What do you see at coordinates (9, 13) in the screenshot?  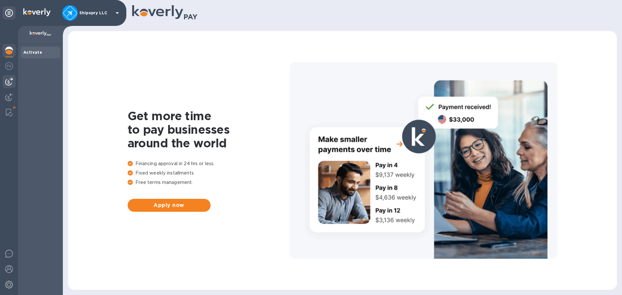 I see `div: Unpin categories` at bounding box center [9, 13].